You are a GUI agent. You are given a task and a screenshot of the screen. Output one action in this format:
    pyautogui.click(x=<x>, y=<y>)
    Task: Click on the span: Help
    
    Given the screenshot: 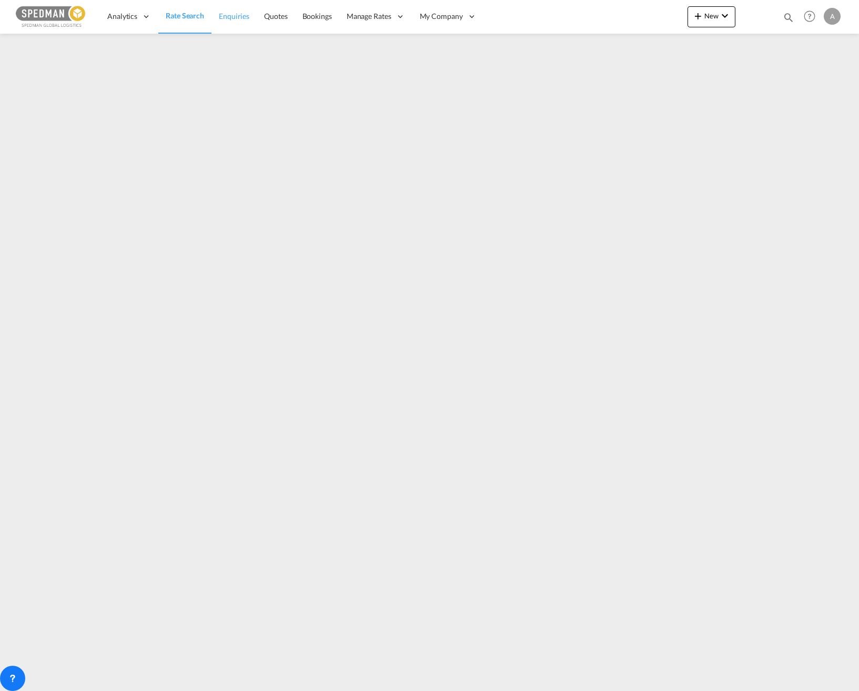 What is the action you would take?
    pyautogui.click(x=809, y=16)
    